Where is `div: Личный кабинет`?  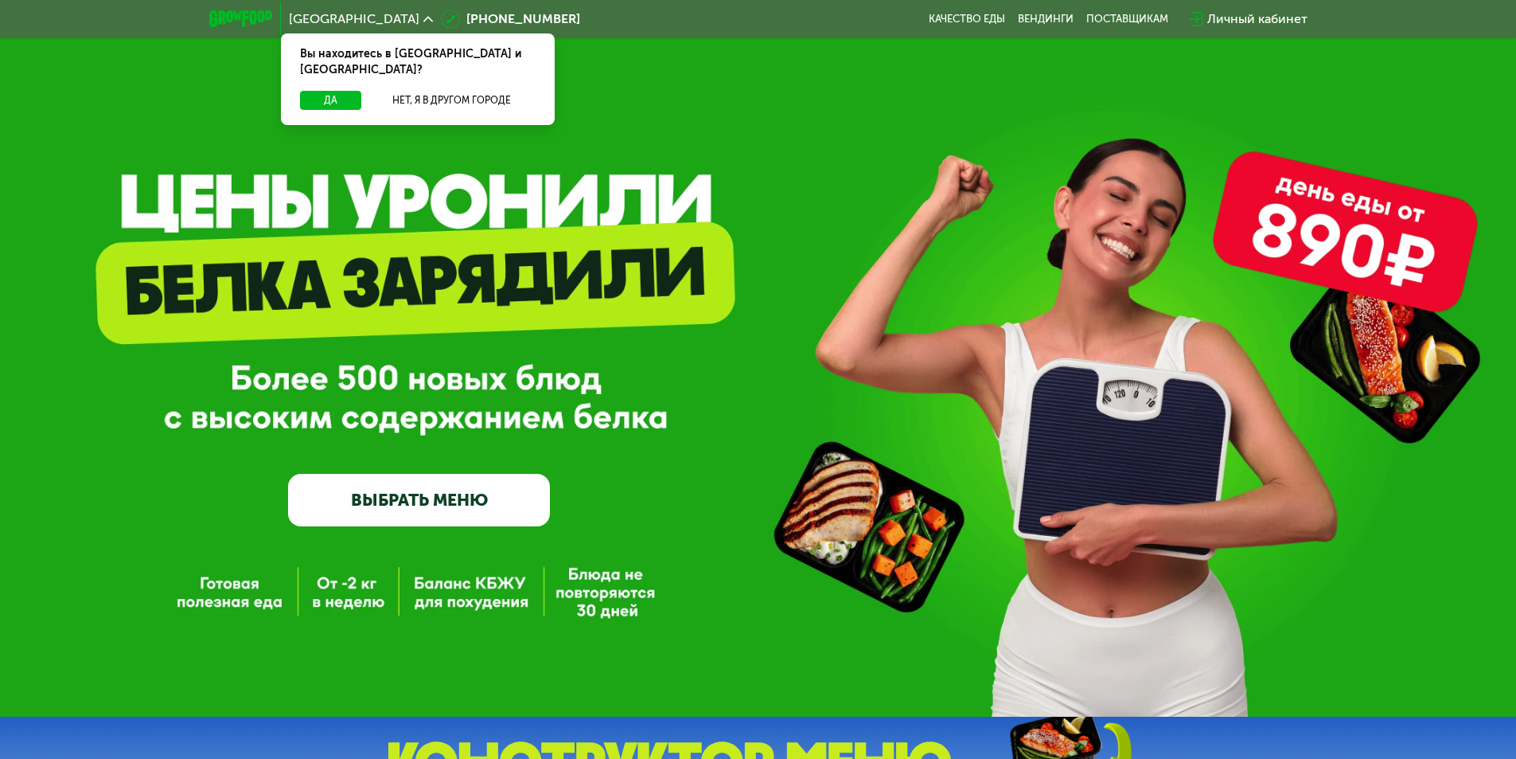
div: Личный кабинет is located at coordinates (1258, 19).